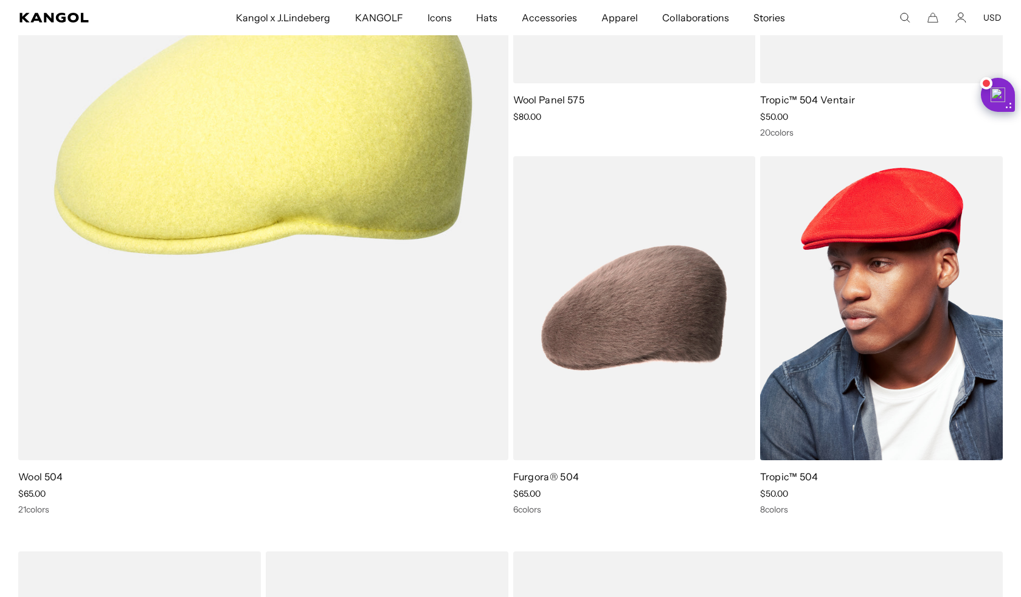  Describe the element at coordinates (790, 477) in the screenshot. I see `a: Tropic™ 504` at that location.